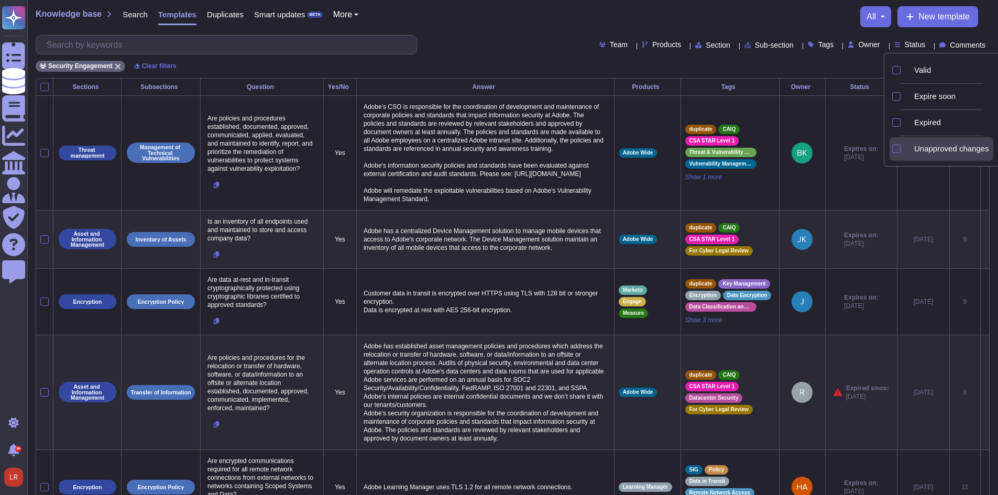 This screenshot has width=998, height=495. What do you see at coordinates (69, 14) in the screenshot?
I see `span: Knowledge base` at bounding box center [69, 14].